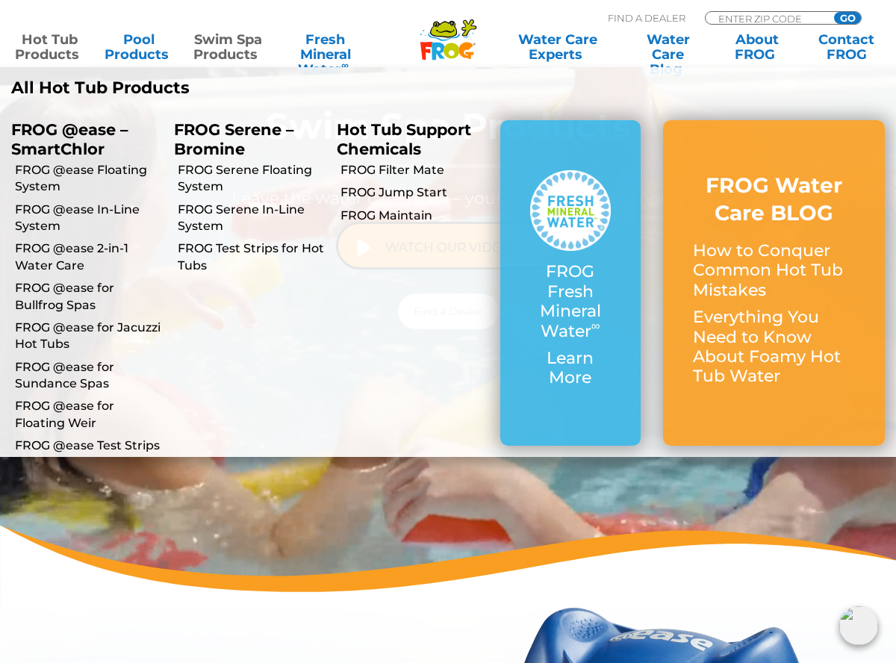 This screenshot has width=896, height=663. Describe the element at coordinates (858, 625) in the screenshot. I see `img: openIcon` at that location.